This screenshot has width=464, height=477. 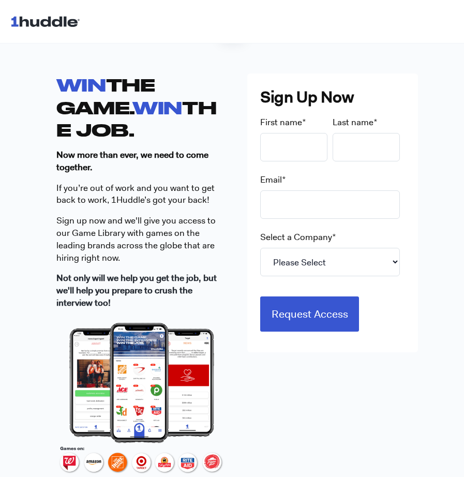 What do you see at coordinates (142, 239) in the screenshot?
I see `p: S` at bounding box center [142, 239].